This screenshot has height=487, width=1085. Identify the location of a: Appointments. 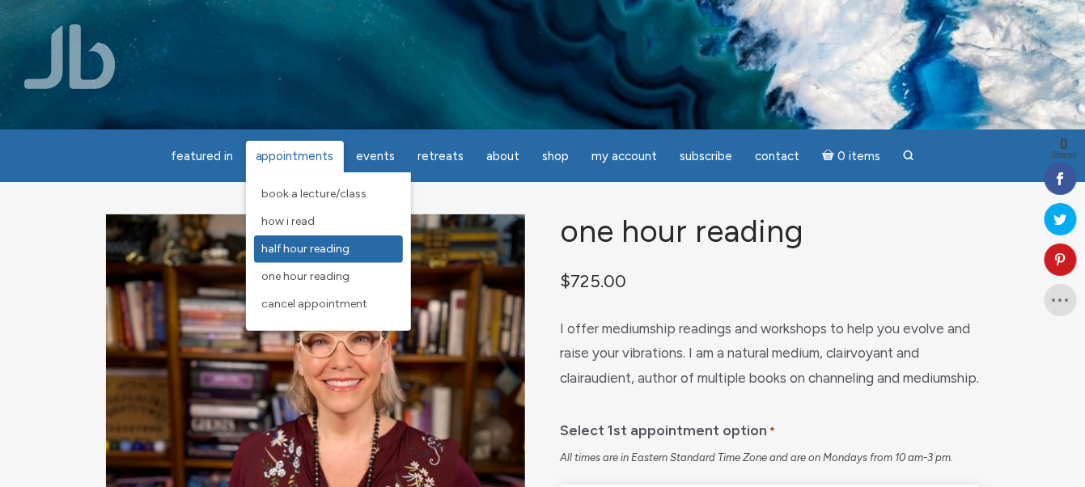
(294, 156).